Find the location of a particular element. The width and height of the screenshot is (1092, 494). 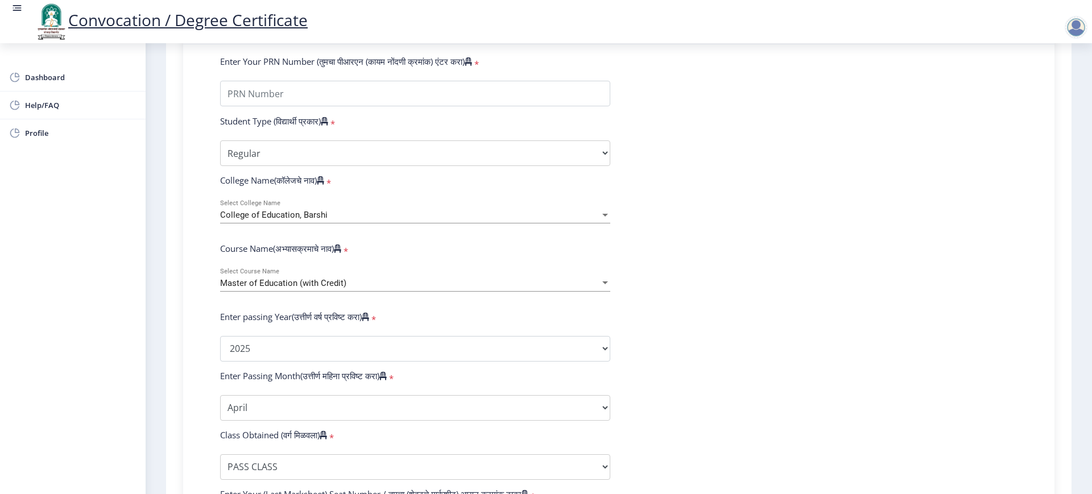

label: Enter Your PRN Number (तुमचा पीआरएन (कायम नोंदणी क्रमांक) एंटर करा) is located at coordinates (346, 61).